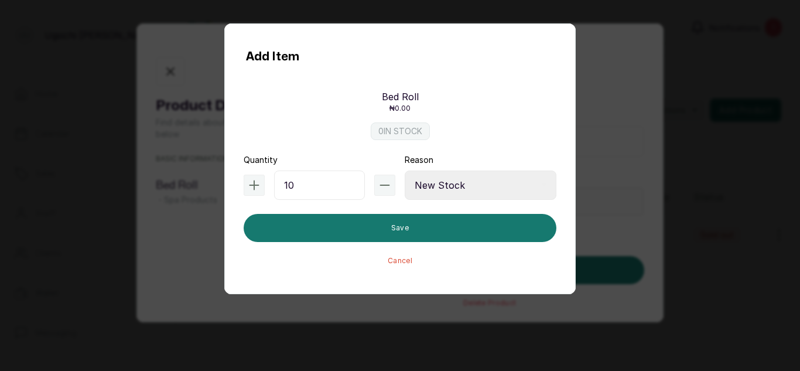  What do you see at coordinates (419, 160) in the screenshot?
I see `label: Reason` at bounding box center [419, 160].